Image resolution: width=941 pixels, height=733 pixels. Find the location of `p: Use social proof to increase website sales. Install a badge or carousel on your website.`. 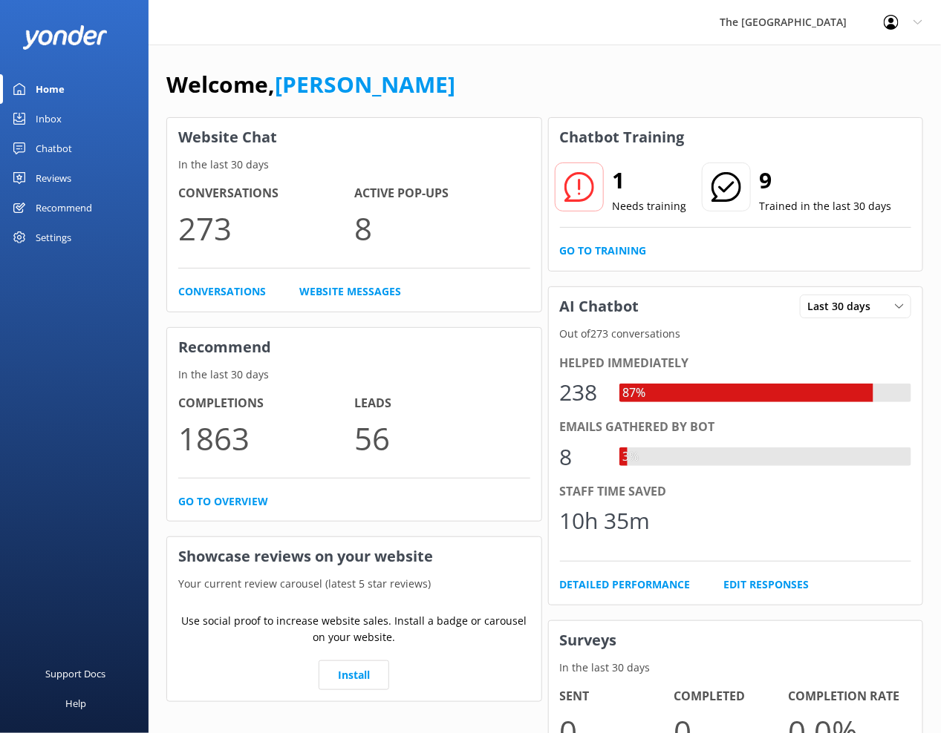

p: Use social proof to increase website sales. Install a badge or carousel on your website. is located at coordinates (354, 629).